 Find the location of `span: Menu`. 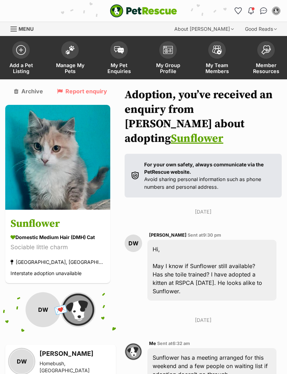

span: Menu is located at coordinates (26, 29).